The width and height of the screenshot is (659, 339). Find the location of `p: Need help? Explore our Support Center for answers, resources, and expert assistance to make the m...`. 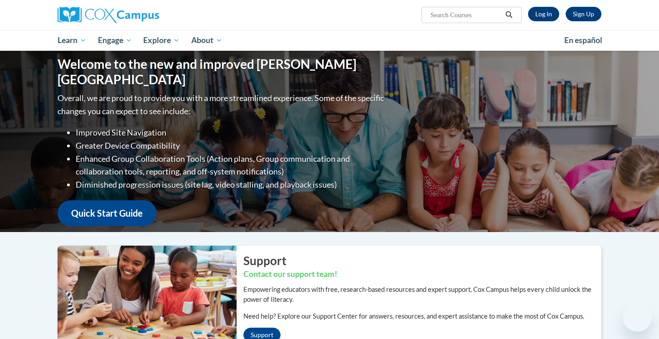

p: Need help? Explore our Support Center for answers, resources, and expert assistance to make the m... is located at coordinates (422, 316).